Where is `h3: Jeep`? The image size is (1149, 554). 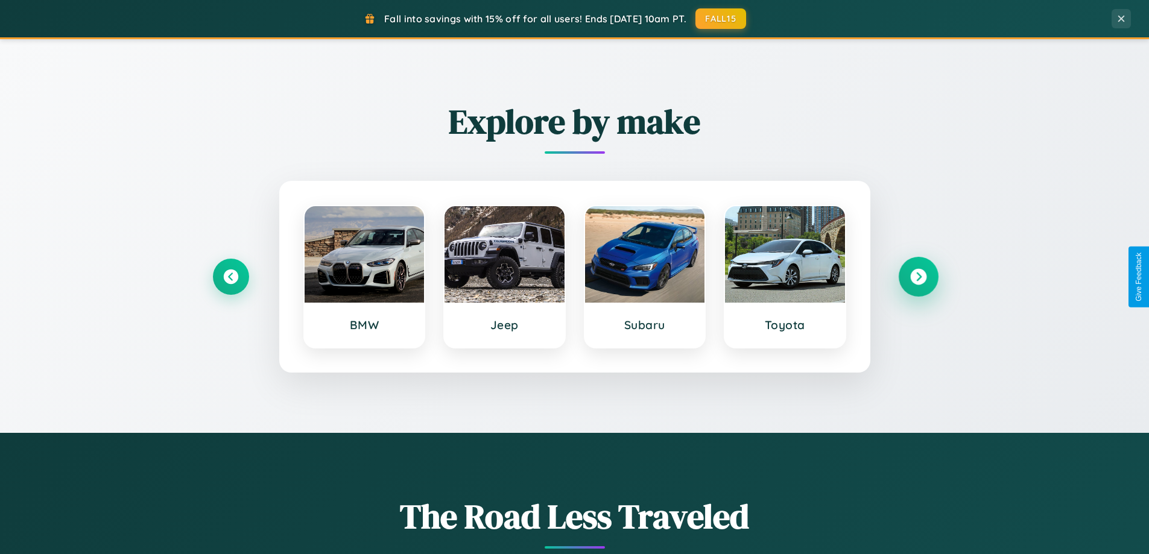
h3: Jeep is located at coordinates (504, 325).